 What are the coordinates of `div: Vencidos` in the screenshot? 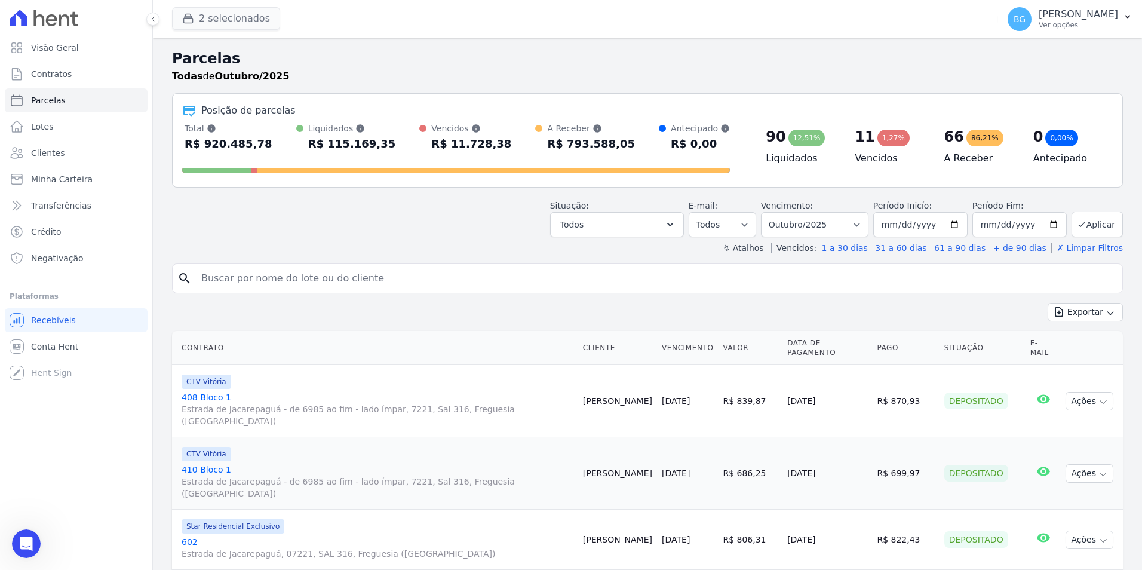 It's located at (471, 128).